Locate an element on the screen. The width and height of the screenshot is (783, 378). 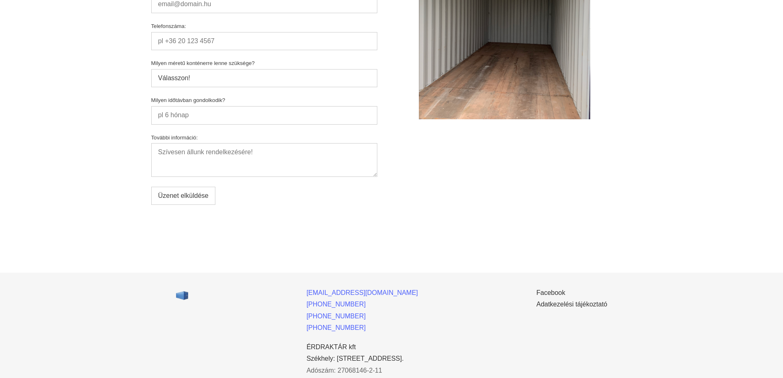
a: Facebook is located at coordinates (551, 292).